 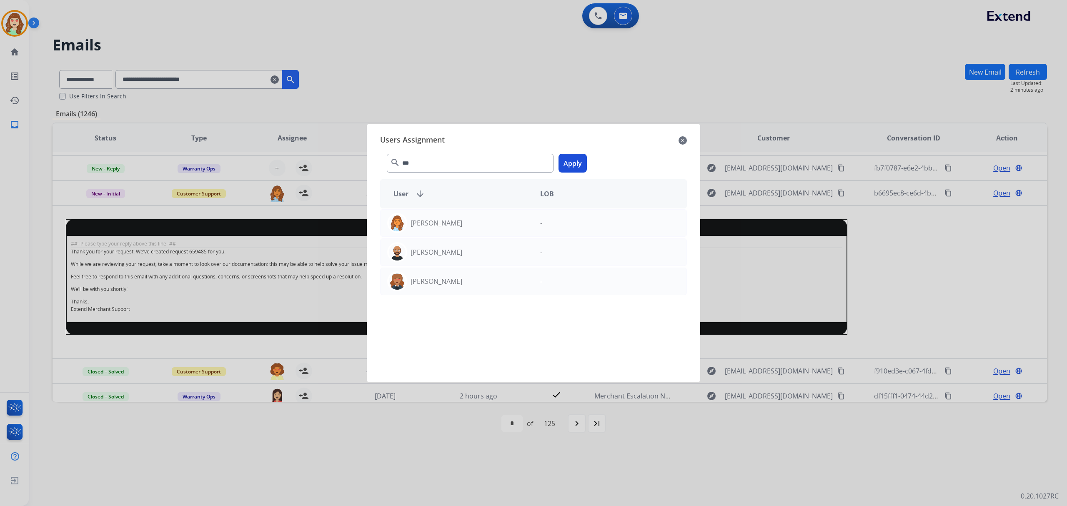 What do you see at coordinates (683, 140) in the screenshot?
I see `mat-icon: close` at bounding box center [683, 140].